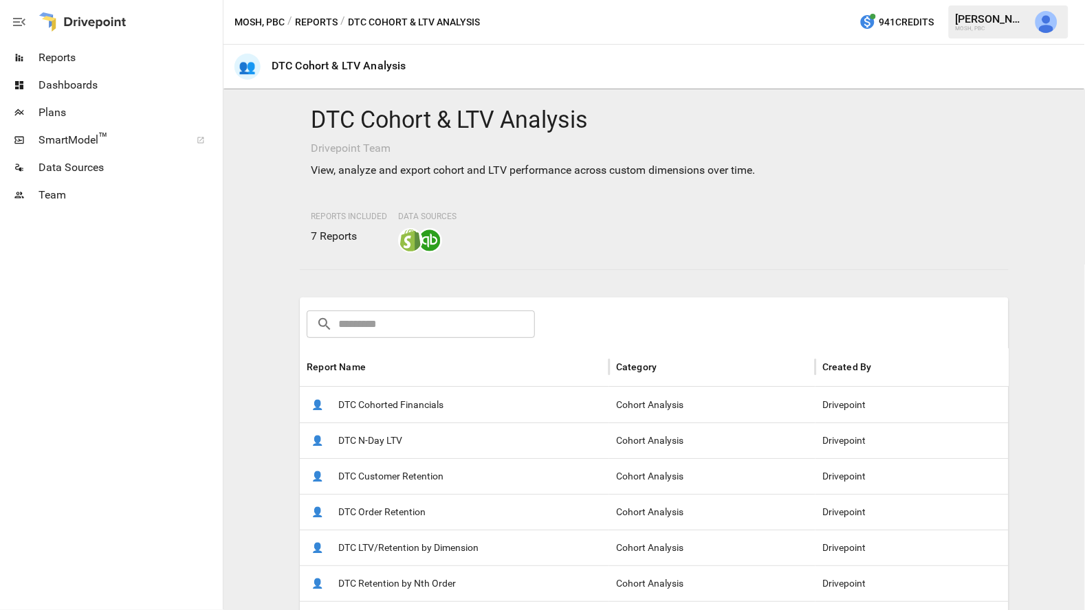 This screenshot has width=1085, height=610. I want to click on img: shopify, so click(410, 241).